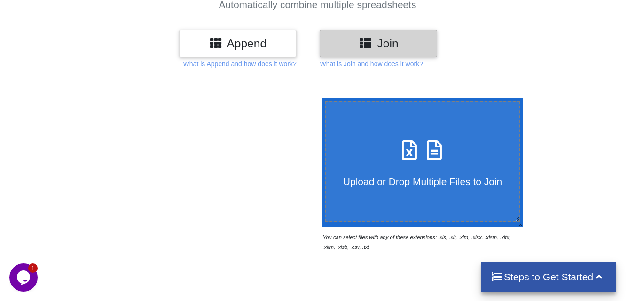  Describe the element at coordinates (417, 242) in the screenshot. I see `i: You can select files with any of these extensions: .xls, .xlt, .xlm, .xlsx, .xlsm, .xltx, .xltm, ...` at that location.